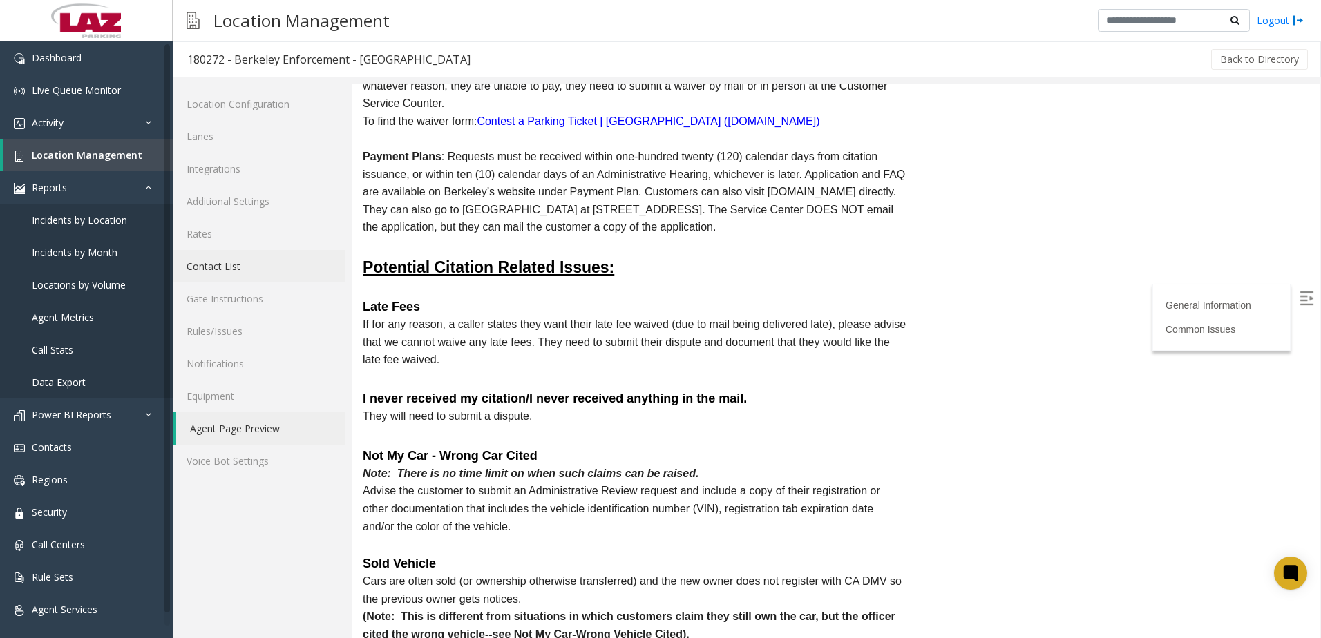 Image resolution: width=1321 pixels, height=638 pixels. Describe the element at coordinates (64, 609) in the screenshot. I see `span: Agent Services` at that location.